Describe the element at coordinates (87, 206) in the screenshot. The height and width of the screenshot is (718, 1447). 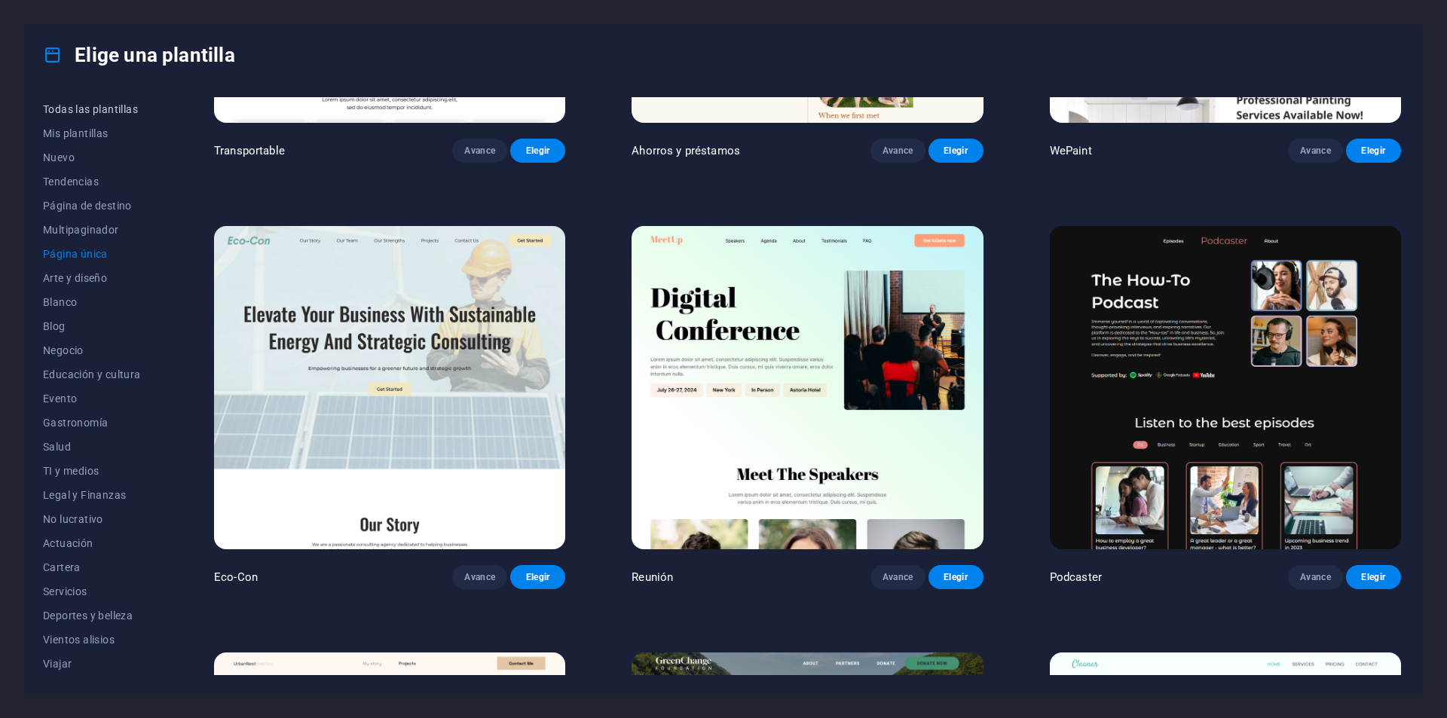
I see `font: Página de destino` at that location.